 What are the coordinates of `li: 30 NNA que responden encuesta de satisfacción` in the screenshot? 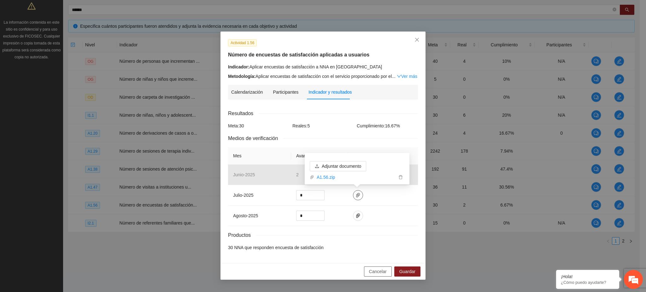 It's located at (323, 248).